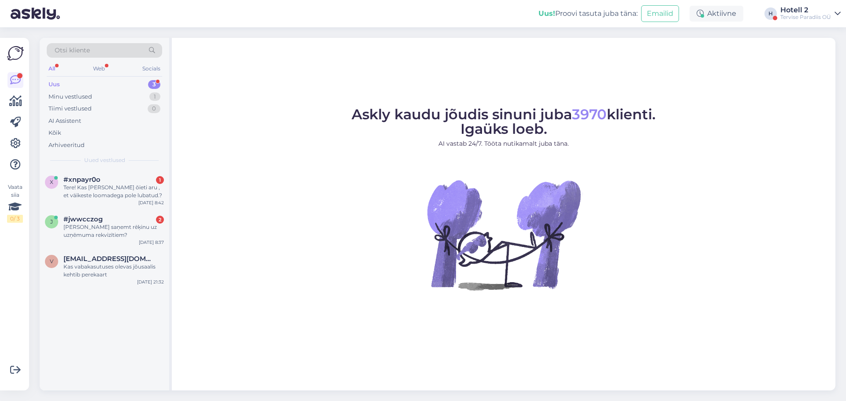 This screenshot has width=846, height=401. I want to click on div: Minu vestlused, so click(70, 97).